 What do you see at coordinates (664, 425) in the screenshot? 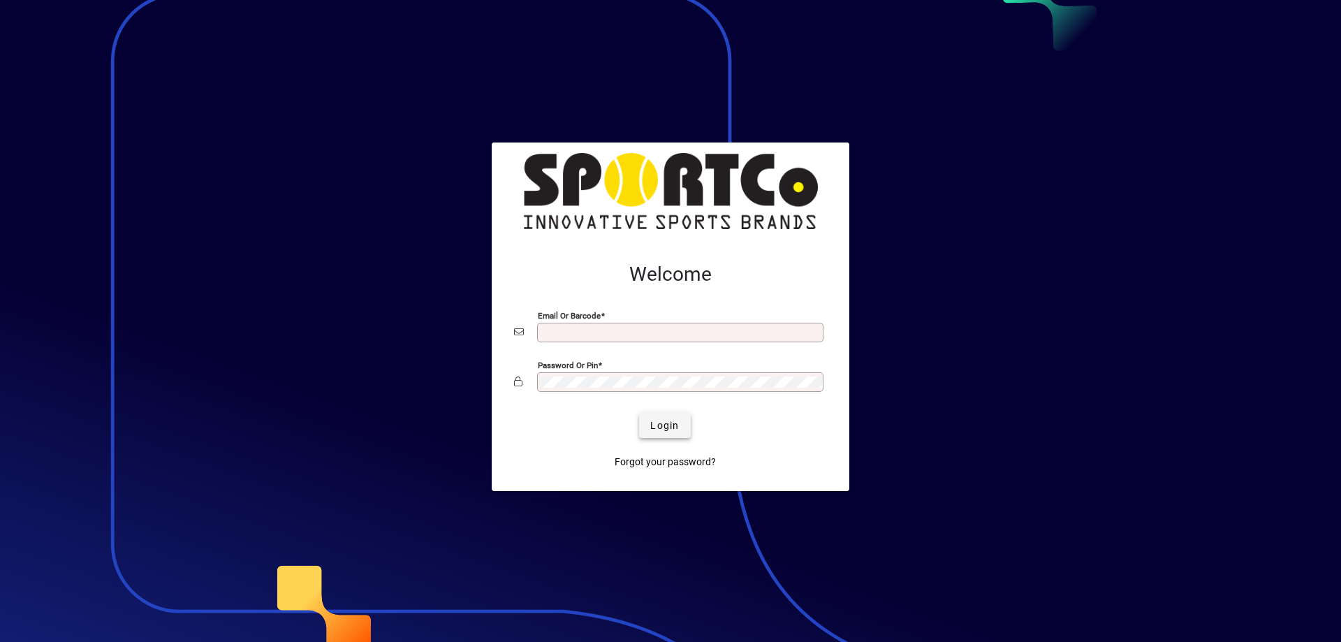
I see `button: Login` at bounding box center [664, 425].